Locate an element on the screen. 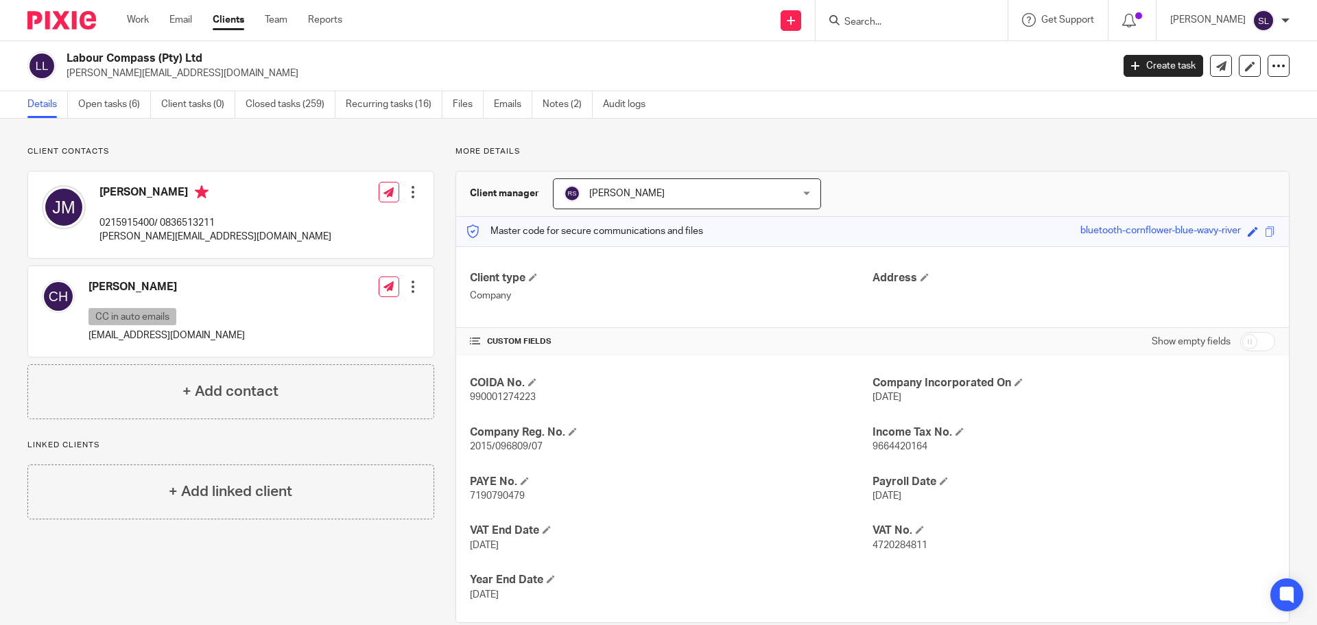 This screenshot has height=625, width=1317. div: bluetooth-cornflower-blue-wavy-river is located at coordinates (1161, 231).